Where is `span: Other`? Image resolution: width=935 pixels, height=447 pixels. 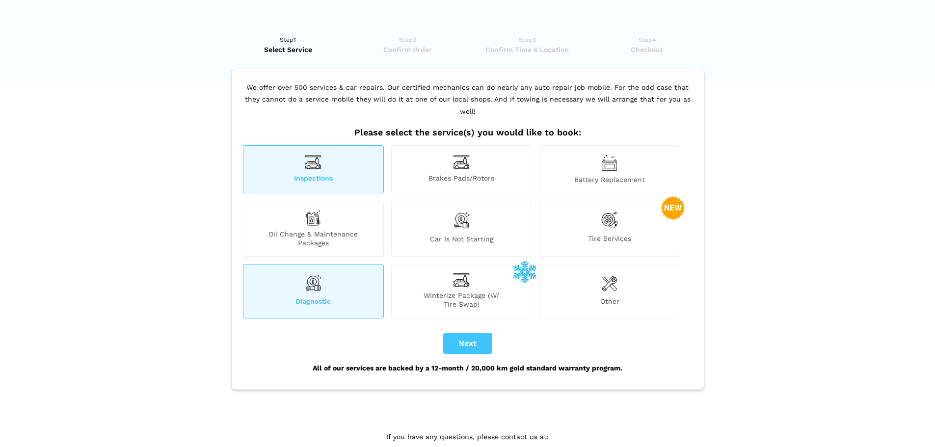 span: Other is located at coordinates (610, 303).